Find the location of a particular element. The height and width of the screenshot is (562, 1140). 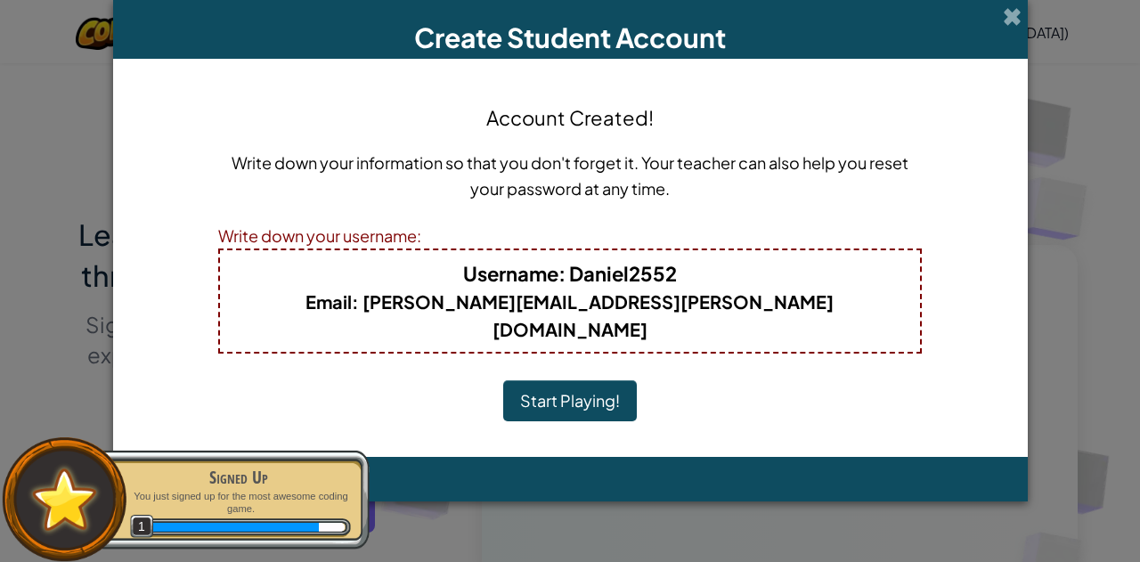

p: You just signed up for the most awesome coding game. is located at coordinates (239, 502).